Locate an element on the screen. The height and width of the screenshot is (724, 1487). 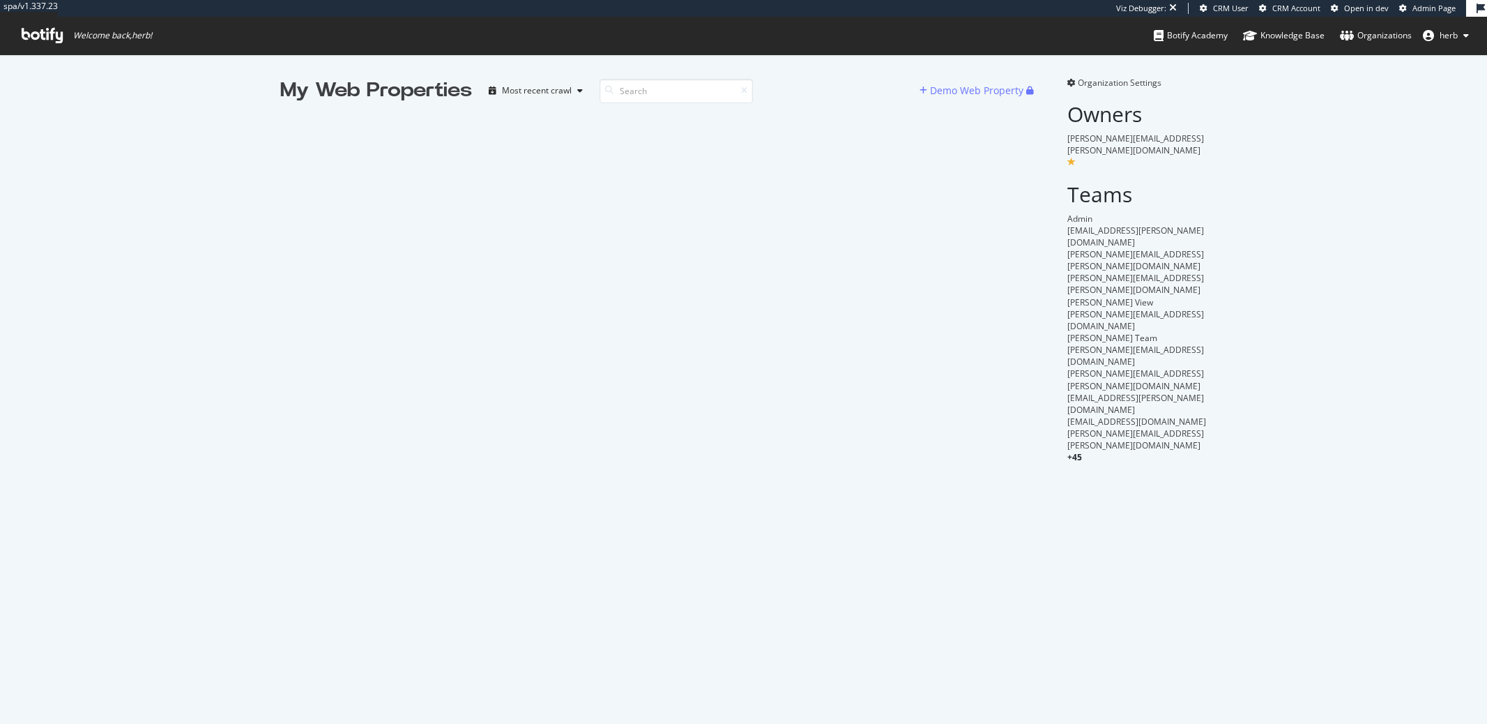
a: Botify Academy is located at coordinates (1191, 36).